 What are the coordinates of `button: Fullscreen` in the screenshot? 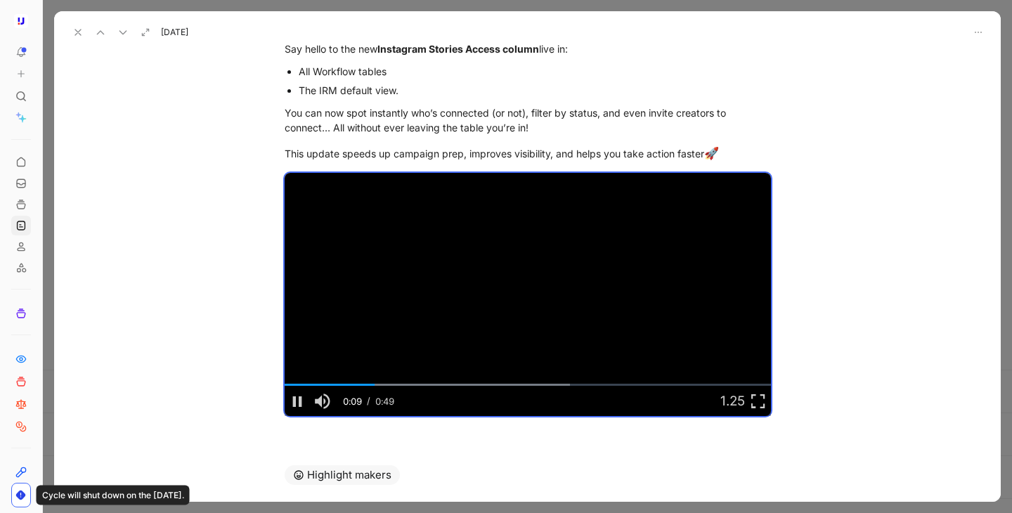 It's located at (758, 401).